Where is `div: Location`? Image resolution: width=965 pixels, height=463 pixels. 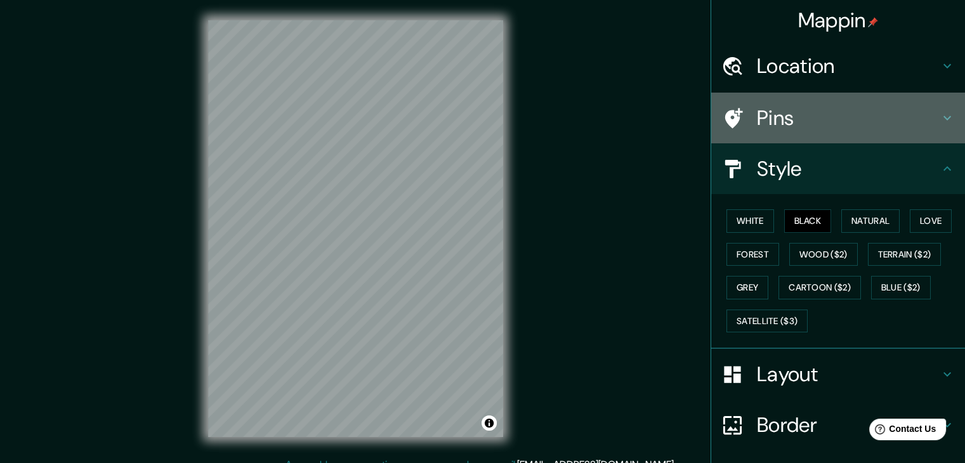 div: Location is located at coordinates (838, 66).